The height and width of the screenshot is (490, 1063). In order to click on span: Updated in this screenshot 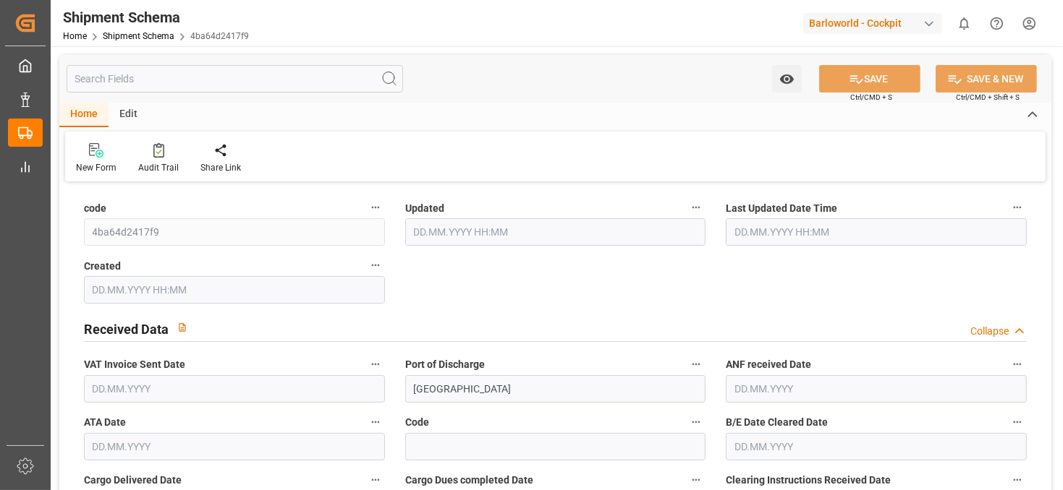, I will do `click(425, 208)`.